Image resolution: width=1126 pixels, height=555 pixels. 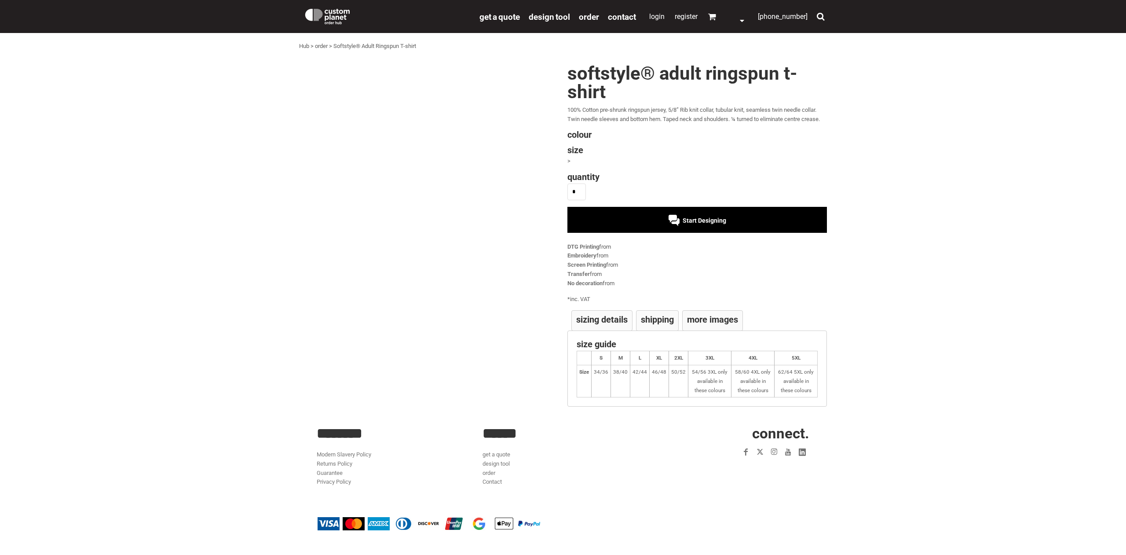 I want to click on a: DTG Printing, so click(x=583, y=246).